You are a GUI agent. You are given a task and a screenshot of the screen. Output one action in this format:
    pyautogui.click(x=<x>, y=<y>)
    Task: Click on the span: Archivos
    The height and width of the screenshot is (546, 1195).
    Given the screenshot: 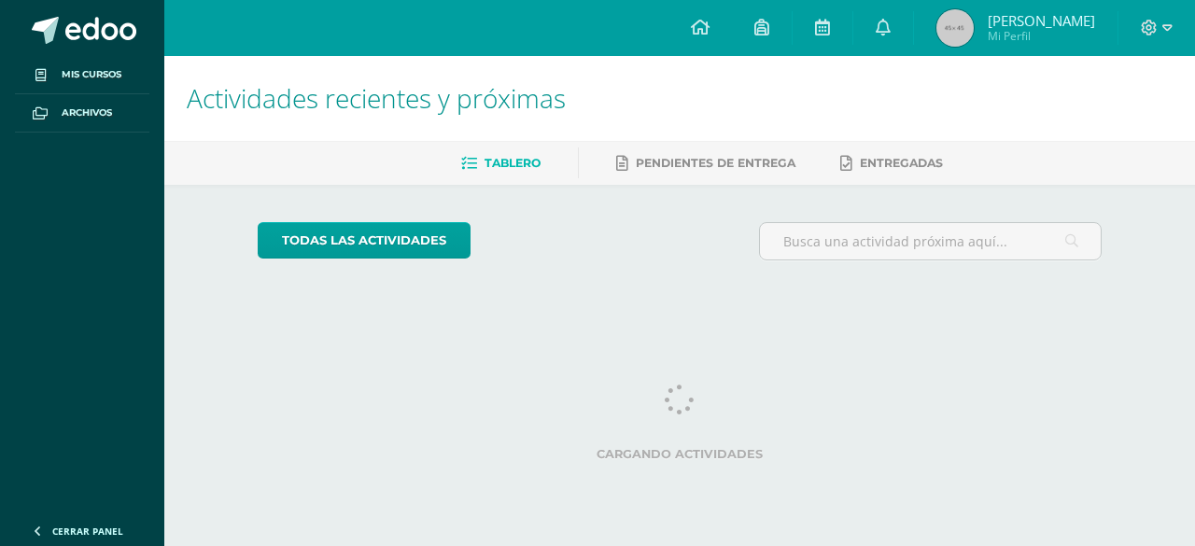 What is the action you would take?
    pyautogui.click(x=87, y=113)
    